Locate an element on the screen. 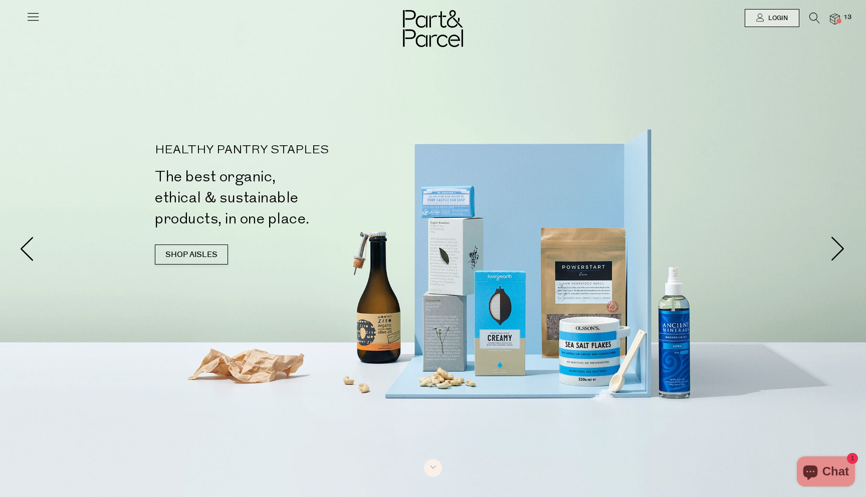 The width and height of the screenshot is (866, 497). a: Login is located at coordinates (772, 18).